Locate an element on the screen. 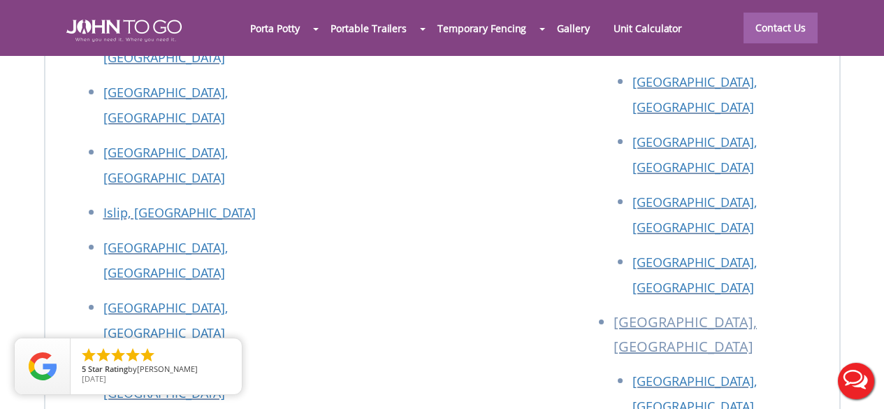  a: Porta Potty is located at coordinates (275, 28).